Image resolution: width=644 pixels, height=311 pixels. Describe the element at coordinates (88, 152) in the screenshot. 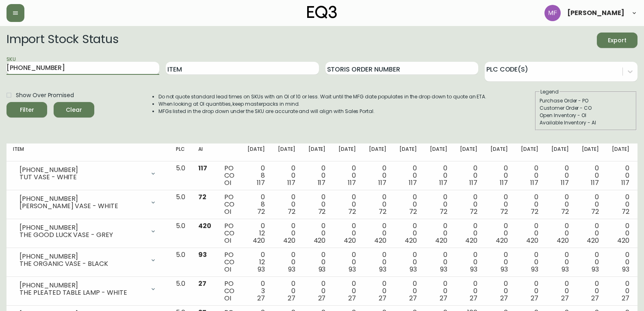

I see `th: Item` at that location.